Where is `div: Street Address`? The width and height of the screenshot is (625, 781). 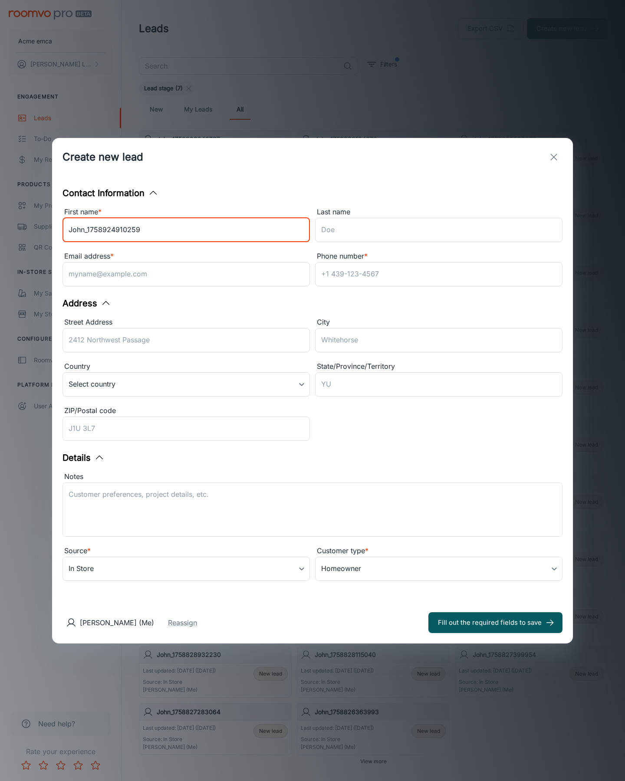
div: Street Address is located at coordinates (186, 322).